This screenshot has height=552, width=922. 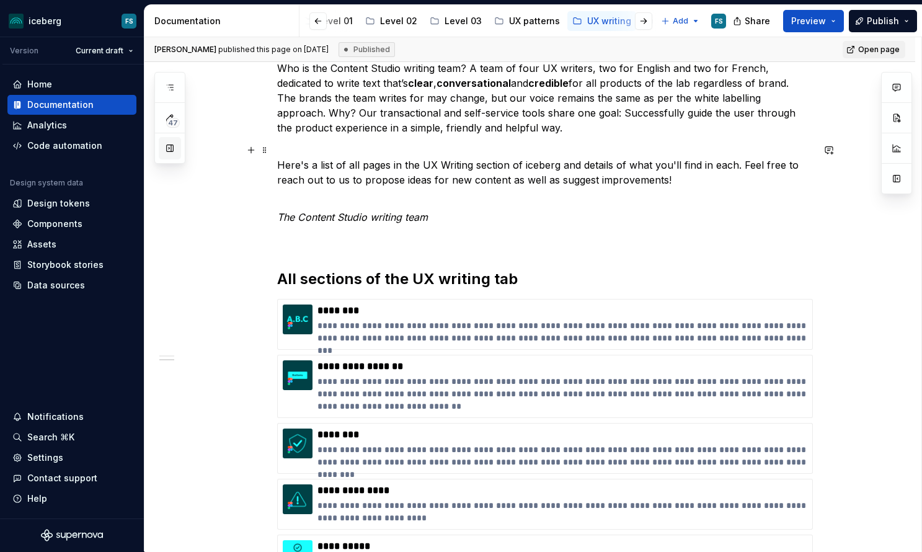 I want to click on span: Share, so click(x=757, y=21).